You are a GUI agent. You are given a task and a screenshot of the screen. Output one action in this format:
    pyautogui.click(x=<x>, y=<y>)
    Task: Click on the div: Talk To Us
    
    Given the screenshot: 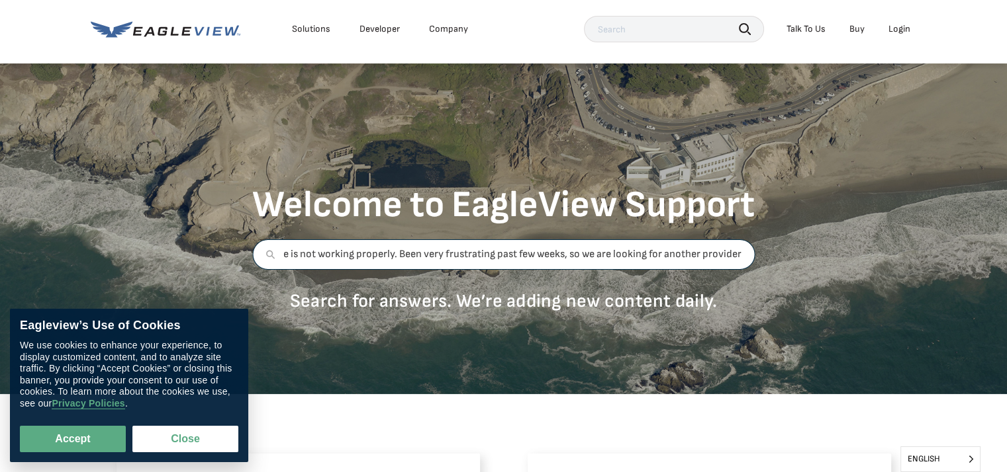 What is the action you would take?
    pyautogui.click(x=805, y=29)
    